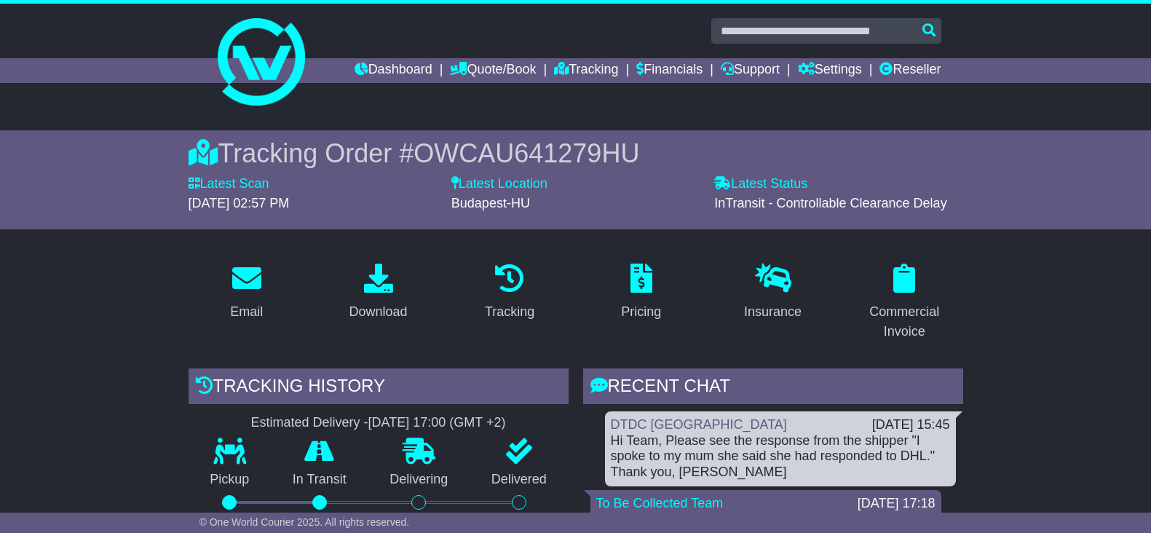 The height and width of the screenshot is (533, 1151). I want to click on label: Latest Location, so click(499, 184).